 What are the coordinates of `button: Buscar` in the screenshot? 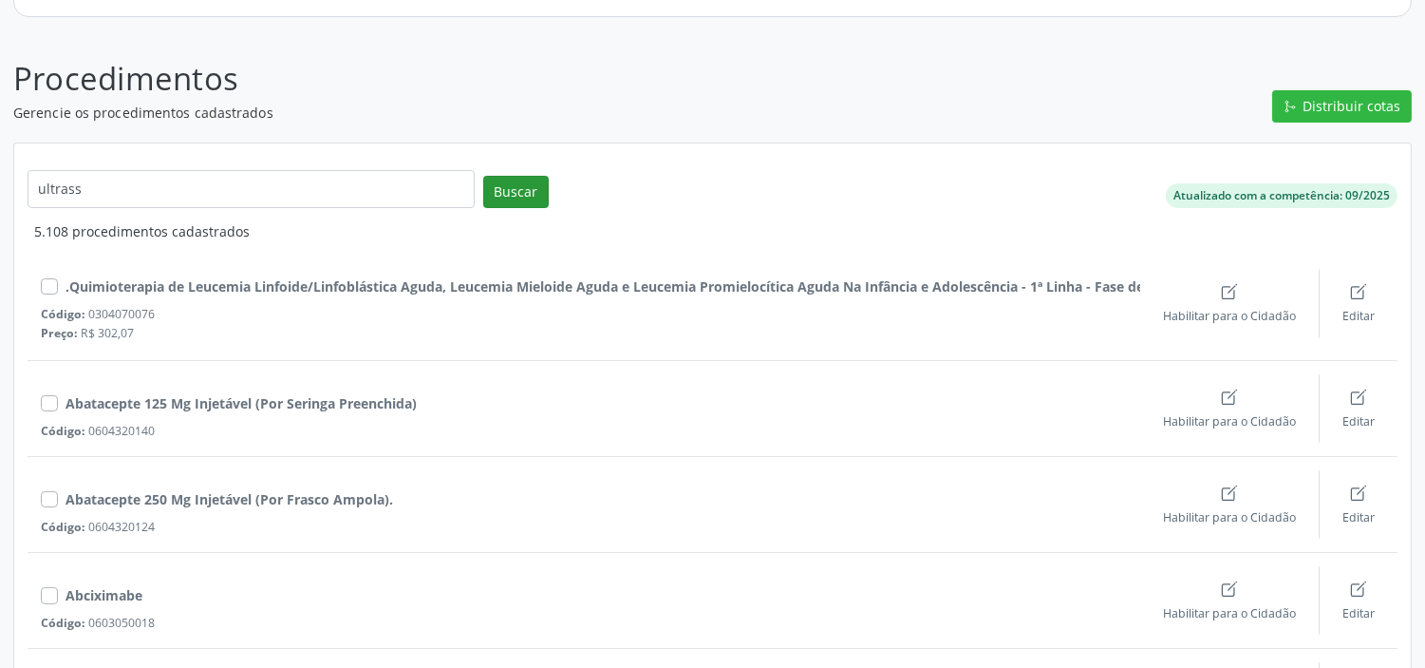 It's located at (516, 192).